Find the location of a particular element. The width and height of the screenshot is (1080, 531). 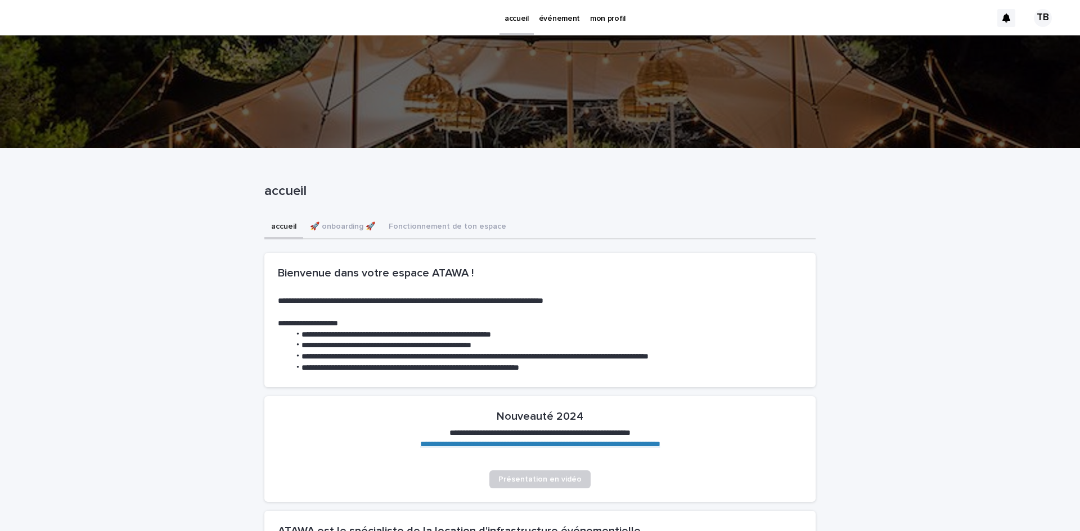

a: Présentation en vidéo is located at coordinates (540, 480).